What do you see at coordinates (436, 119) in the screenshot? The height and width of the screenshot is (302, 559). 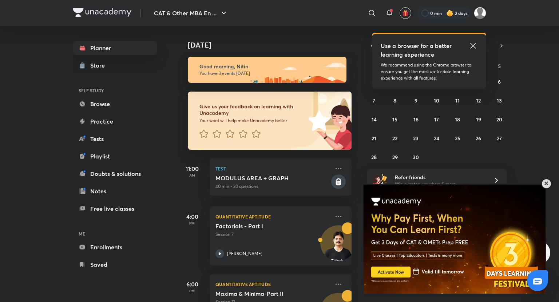 I see `abbr: September 17, 2025` at bounding box center [436, 119].